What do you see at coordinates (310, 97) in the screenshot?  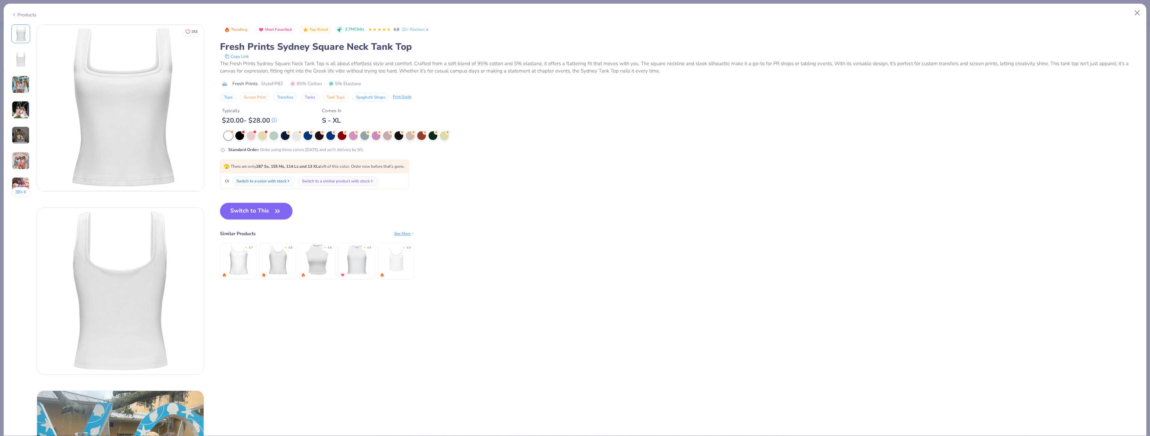 I see `button: Tanks` at bounding box center [310, 97].